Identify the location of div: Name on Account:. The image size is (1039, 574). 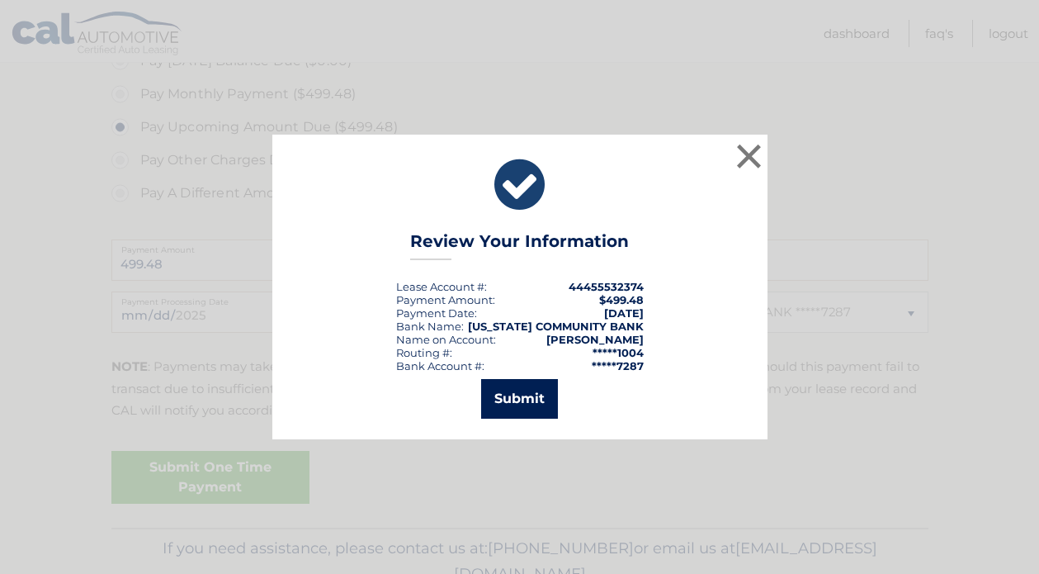
(446, 339).